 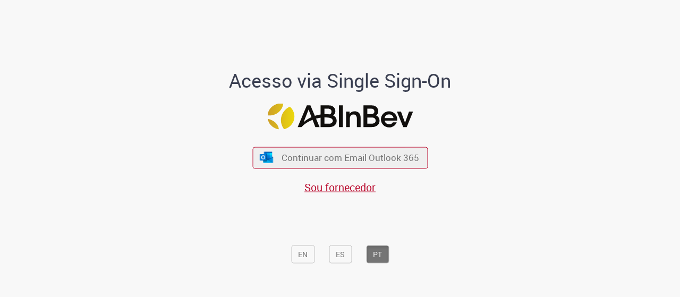 I want to click on span: Continuar com Email Outlook 365, so click(x=350, y=157).